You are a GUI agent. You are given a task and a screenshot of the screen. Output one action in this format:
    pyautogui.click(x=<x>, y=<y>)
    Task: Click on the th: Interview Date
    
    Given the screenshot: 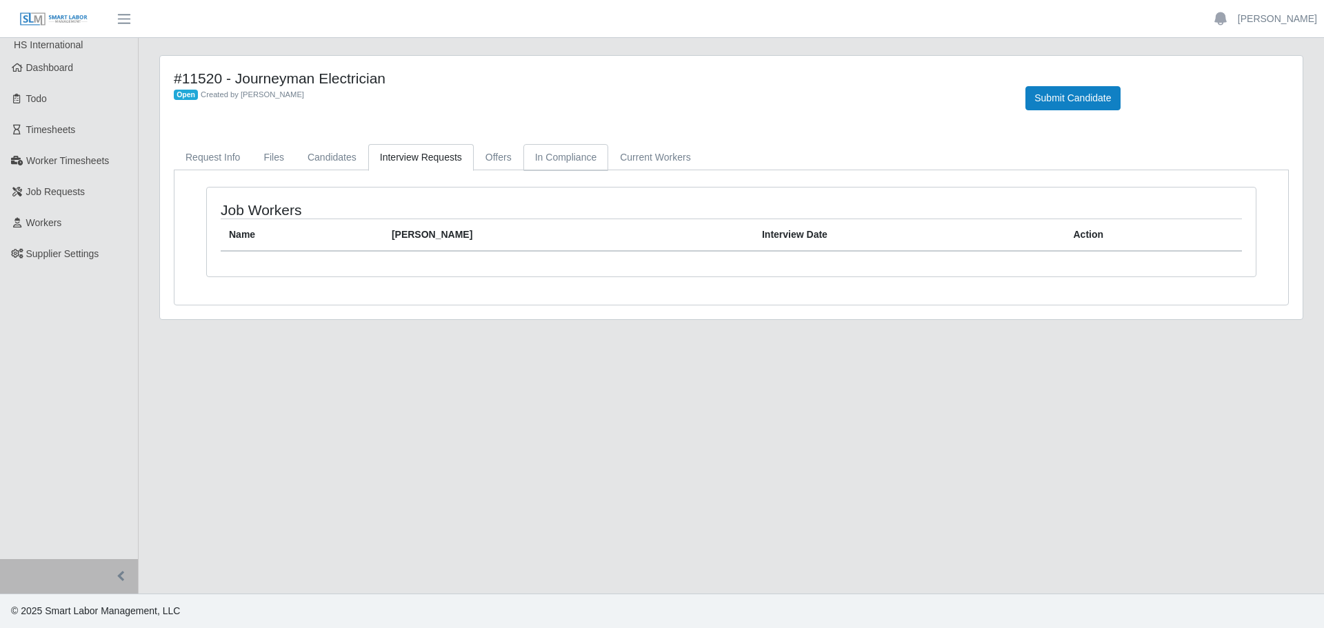 What is the action you would take?
    pyautogui.click(x=909, y=235)
    